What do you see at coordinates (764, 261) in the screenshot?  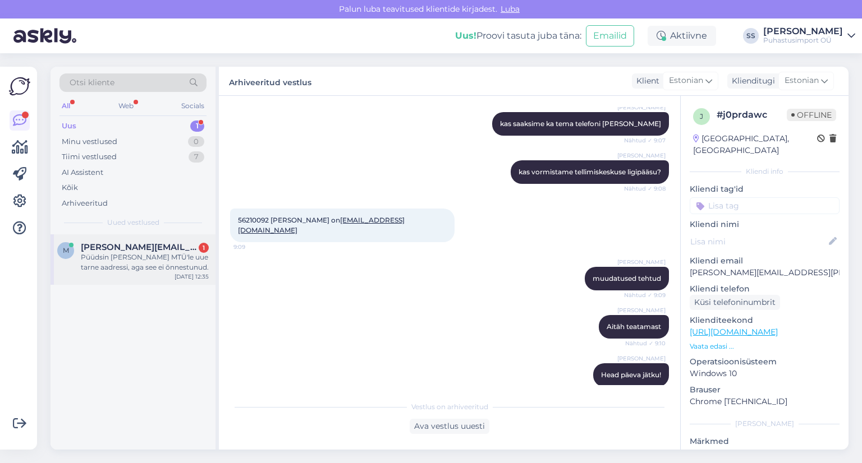 I see `p: Kliendi email` at bounding box center [764, 261].